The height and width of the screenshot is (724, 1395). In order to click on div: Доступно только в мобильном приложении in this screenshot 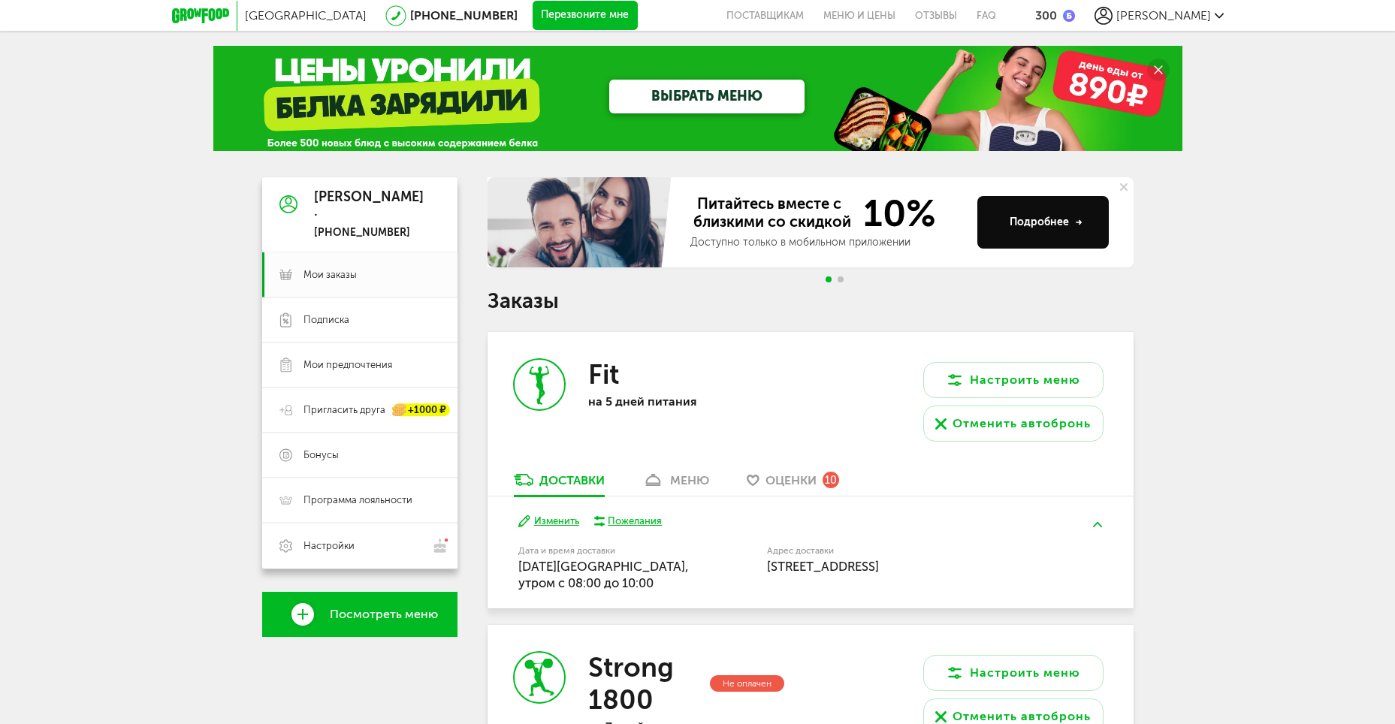, I will do `click(828, 243)`.